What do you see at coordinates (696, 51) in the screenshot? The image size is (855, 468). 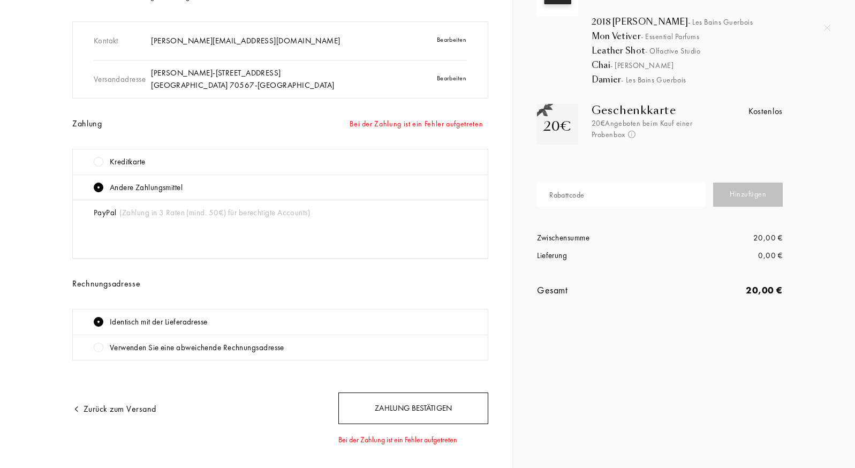 I see `div: Leather Shot` at bounding box center [696, 51].